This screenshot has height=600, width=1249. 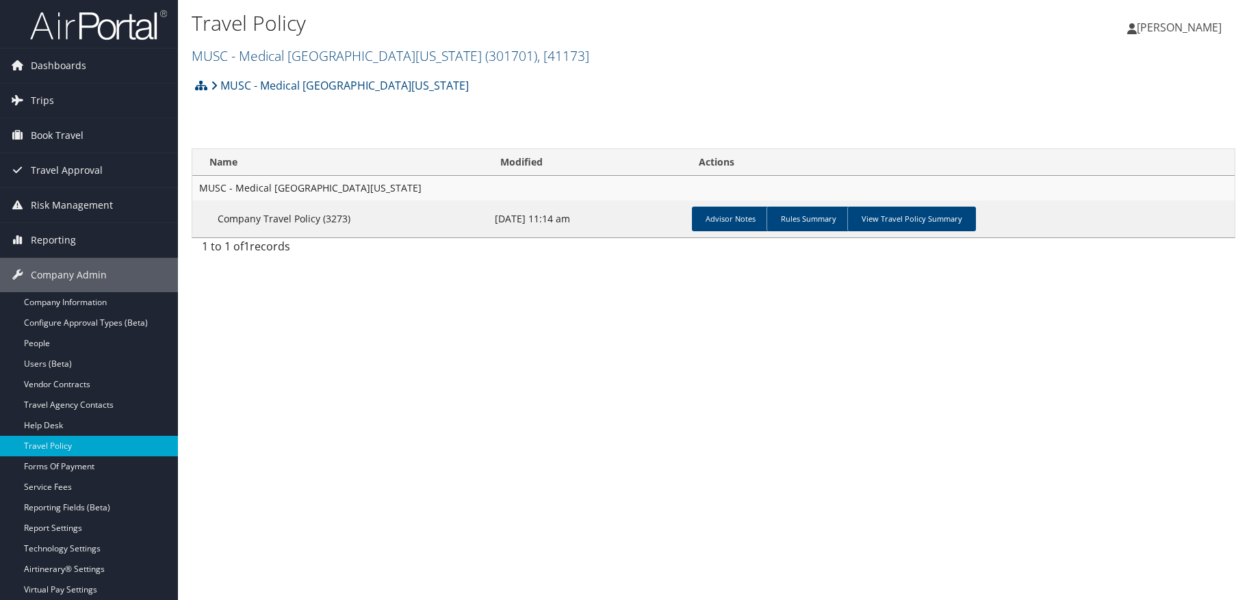 I want to click on span: ( 301701 ), so click(x=511, y=55).